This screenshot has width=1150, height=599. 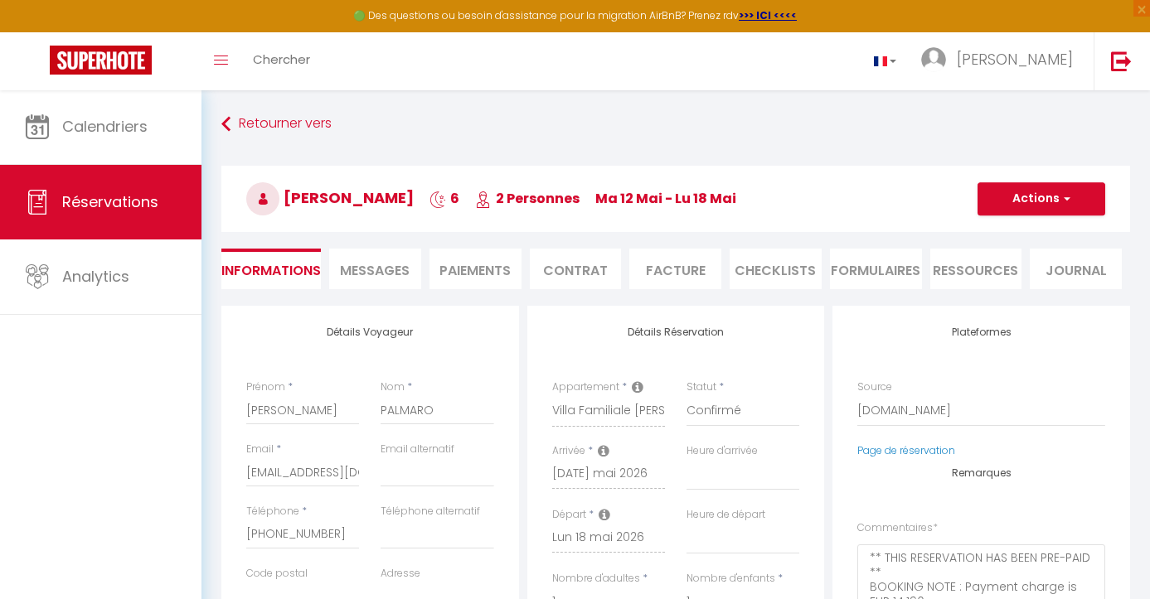 What do you see at coordinates (981, 332) in the screenshot?
I see `h4: Plateformes` at bounding box center [981, 332].